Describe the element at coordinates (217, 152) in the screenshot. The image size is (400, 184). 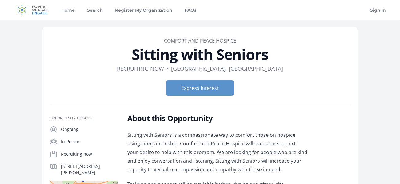
I see `p: Sitting with Seniors is a compassionate way to comfort those on hospice using companionship. Comf...` at that location.